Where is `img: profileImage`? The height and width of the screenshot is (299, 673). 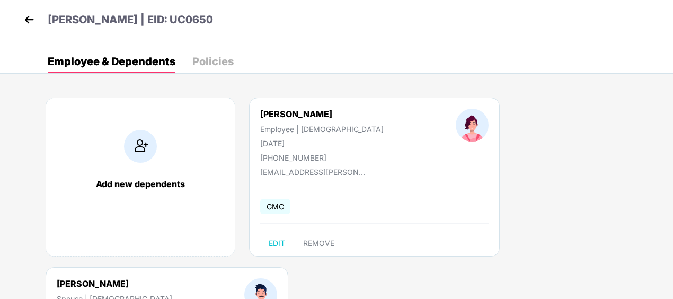
img: profileImage is located at coordinates (472, 125).